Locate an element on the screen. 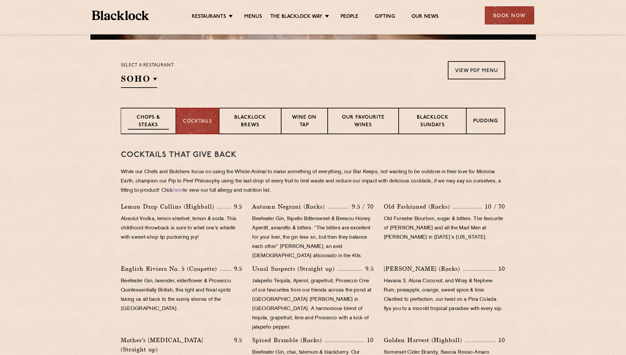 This screenshot has height=355, width=626. a: View PDF Menu is located at coordinates (477, 70).